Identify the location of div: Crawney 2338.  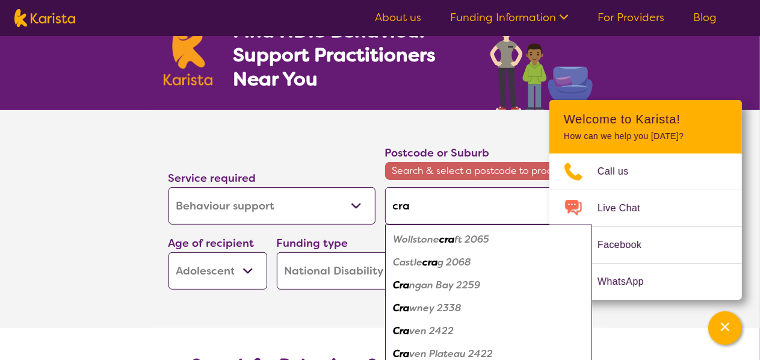
(489, 308).